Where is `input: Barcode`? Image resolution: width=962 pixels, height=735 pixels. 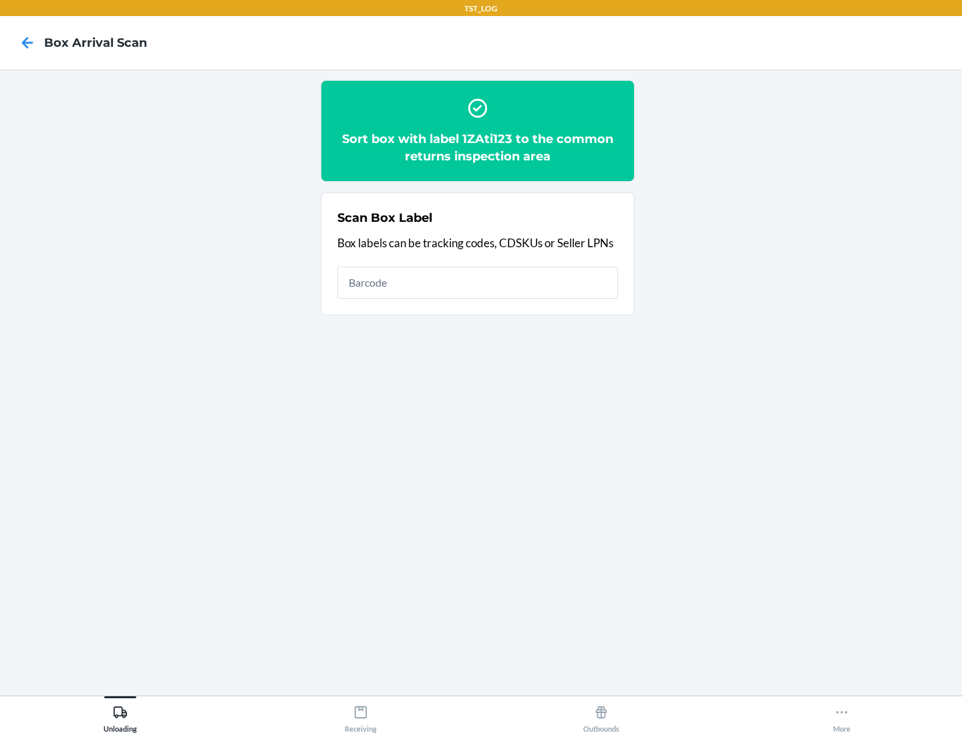
input: Barcode is located at coordinates (478, 283).